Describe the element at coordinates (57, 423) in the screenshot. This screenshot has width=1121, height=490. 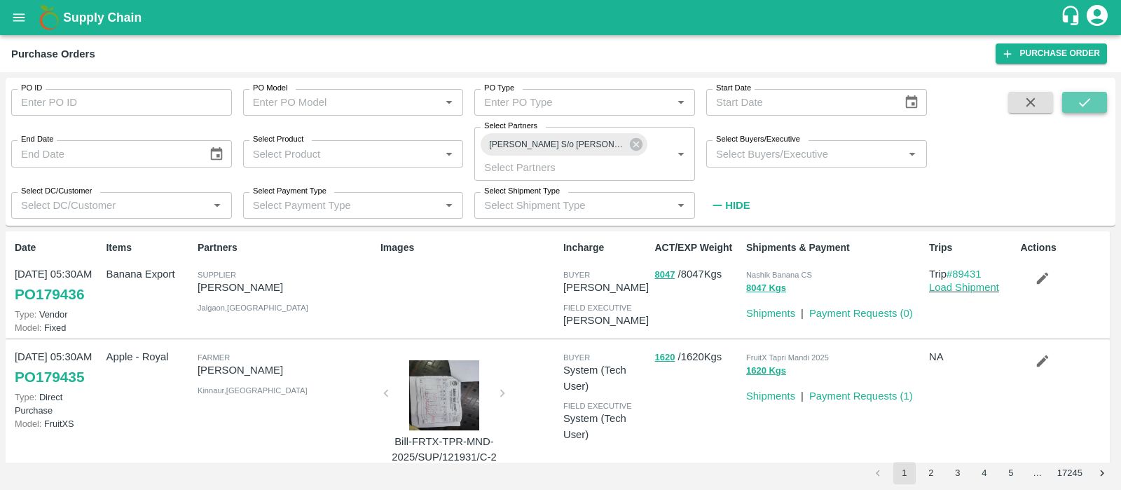
I see `p: FruitXS` at that location.